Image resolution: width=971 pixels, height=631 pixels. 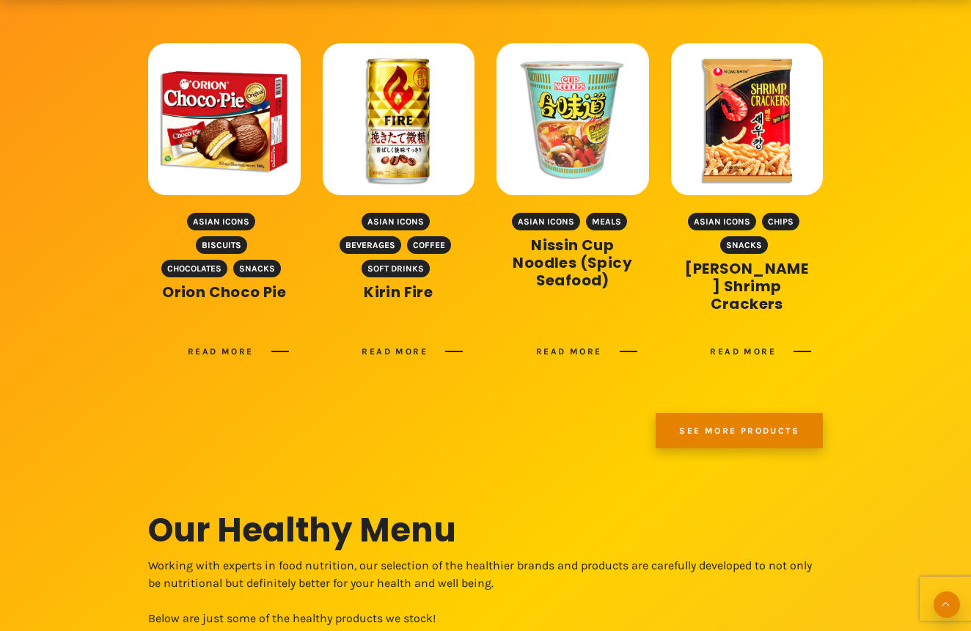 What do you see at coordinates (222, 245) in the screenshot?
I see `a: Biscuits` at bounding box center [222, 245].